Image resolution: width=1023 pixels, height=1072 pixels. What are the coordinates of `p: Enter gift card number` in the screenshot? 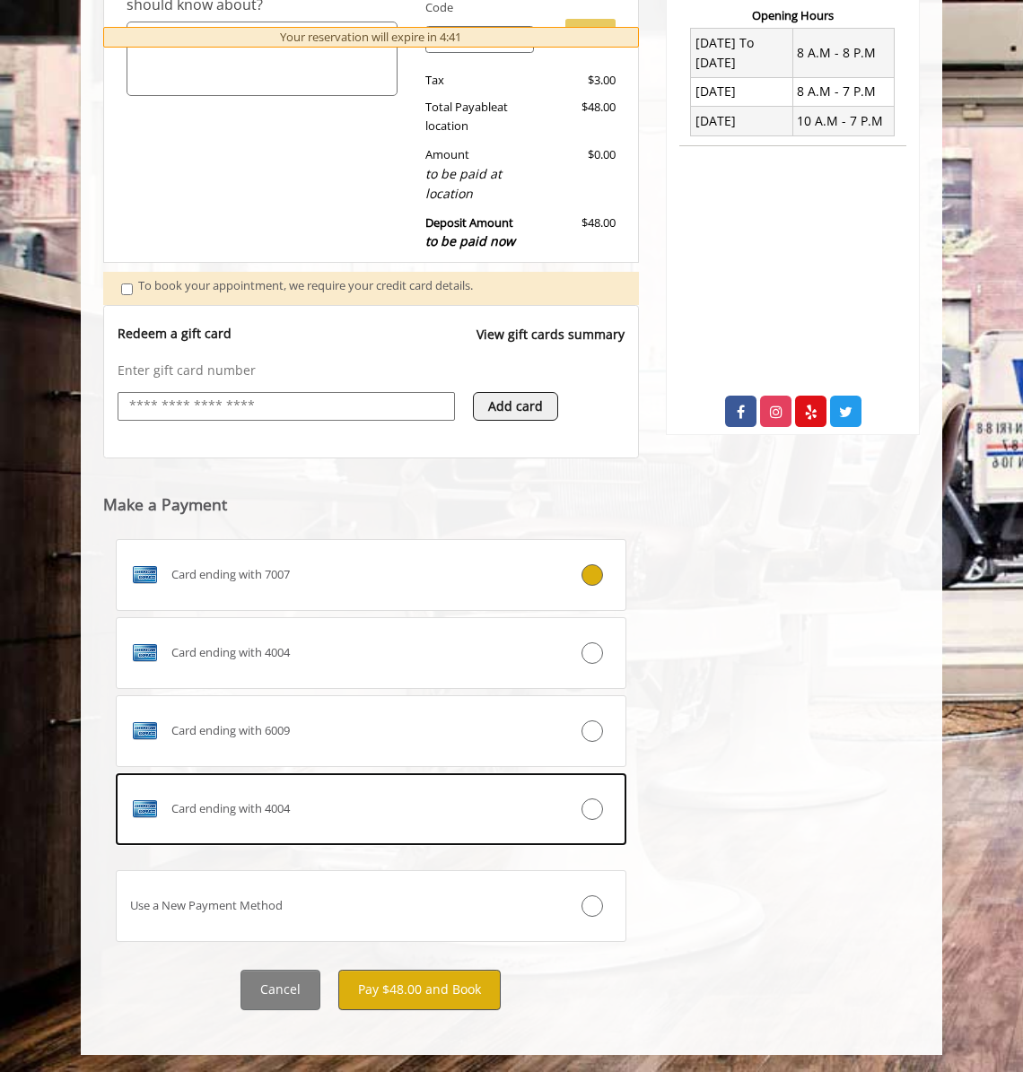 It's located at (371, 371).